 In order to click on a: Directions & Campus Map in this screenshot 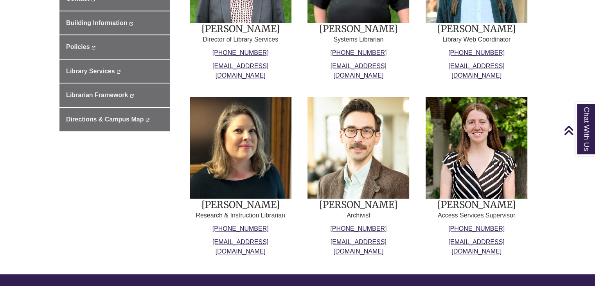, I will do `click(115, 119)`.